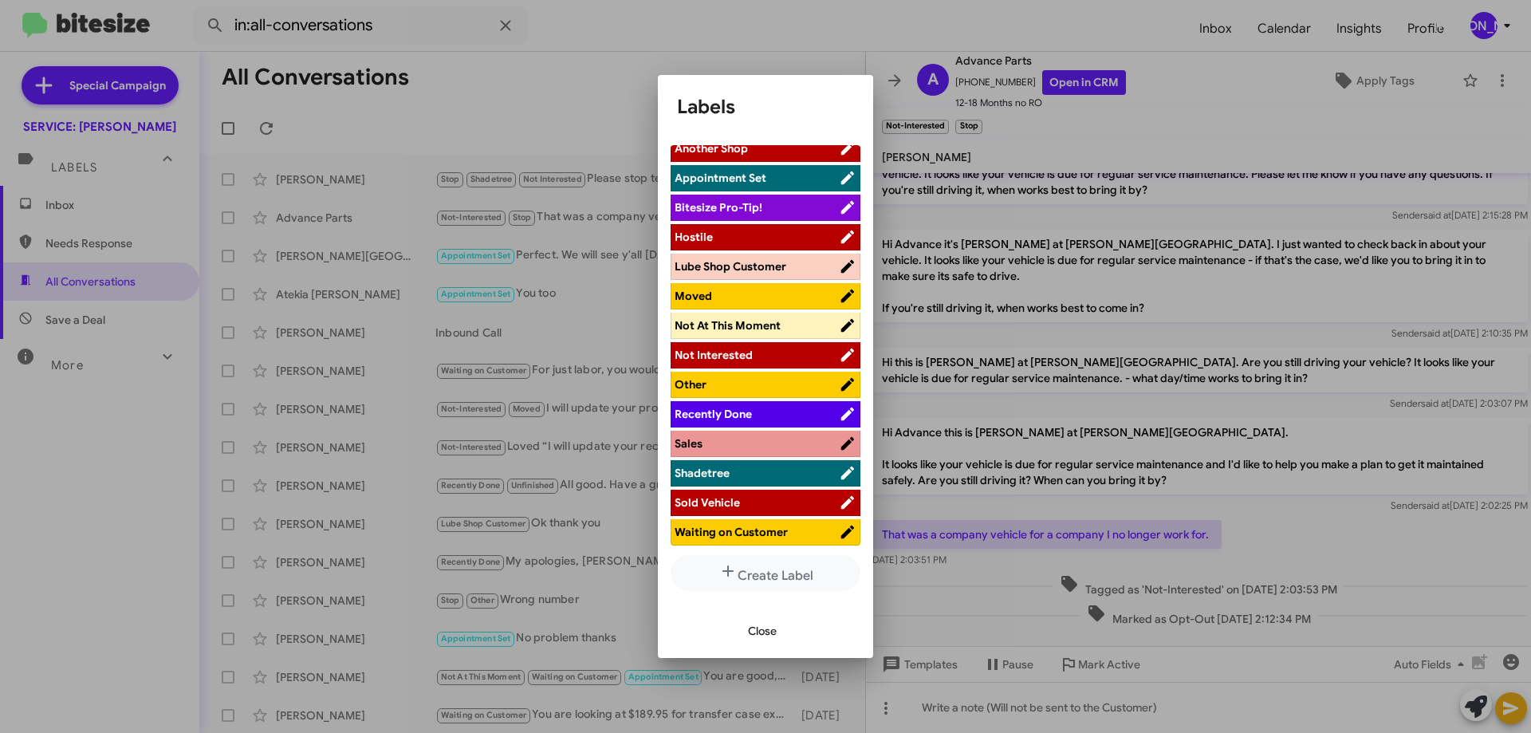  Describe the element at coordinates (707, 502) in the screenshot. I see `span: Sold Vehicle` at that location.